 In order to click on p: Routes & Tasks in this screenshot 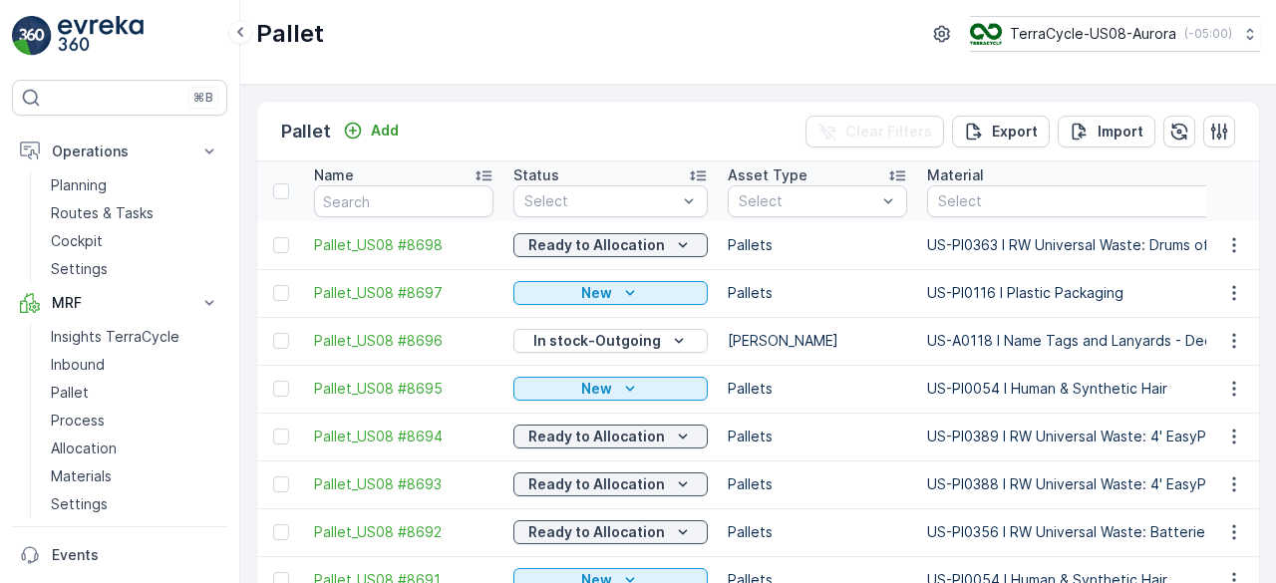, I will do `click(102, 213)`.